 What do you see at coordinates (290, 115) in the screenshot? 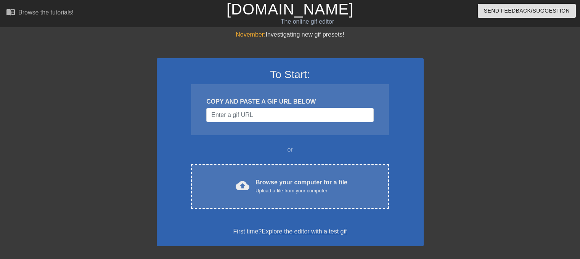
I see `input: Username` at bounding box center [290, 115].